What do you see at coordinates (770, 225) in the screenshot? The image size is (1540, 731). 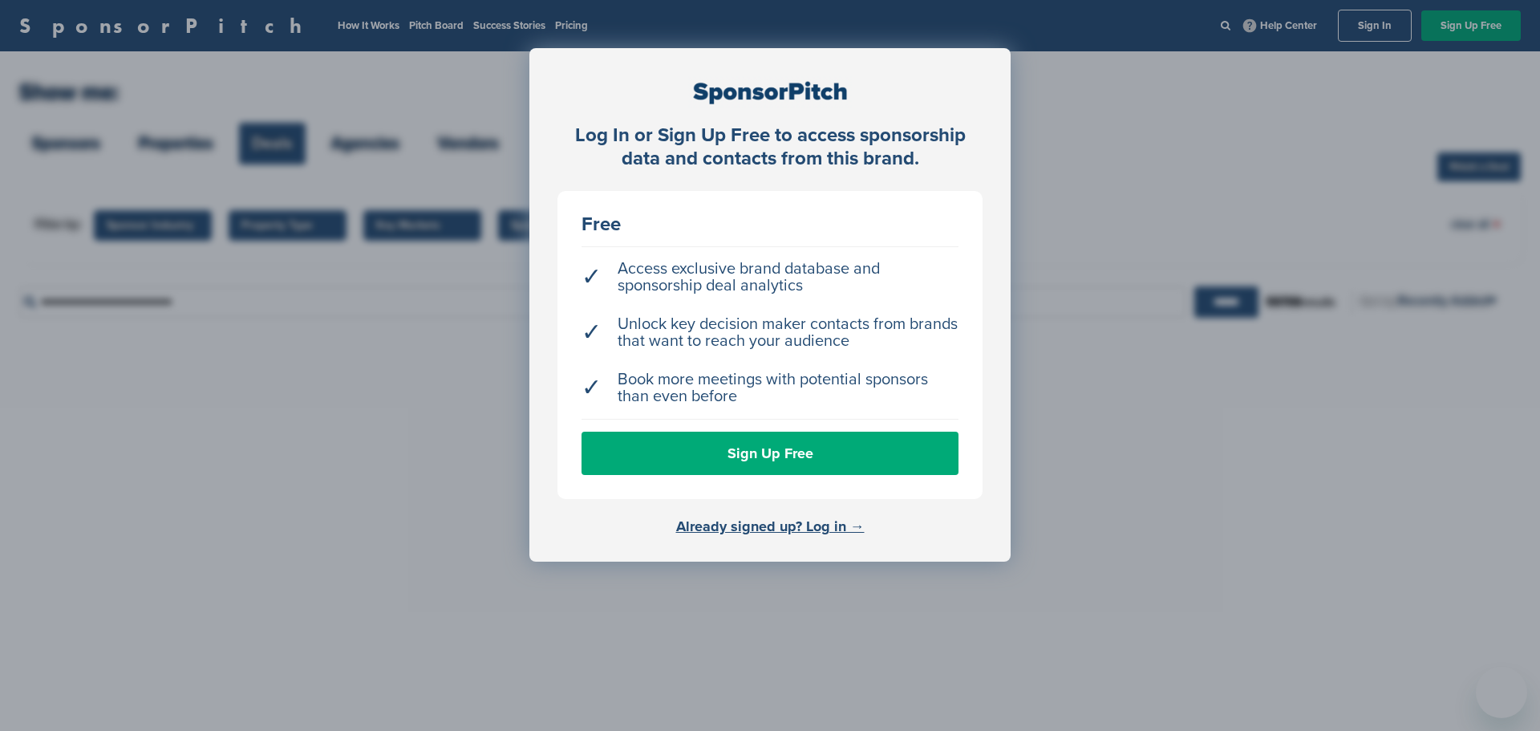 I see `div: Free` at bounding box center [770, 225].